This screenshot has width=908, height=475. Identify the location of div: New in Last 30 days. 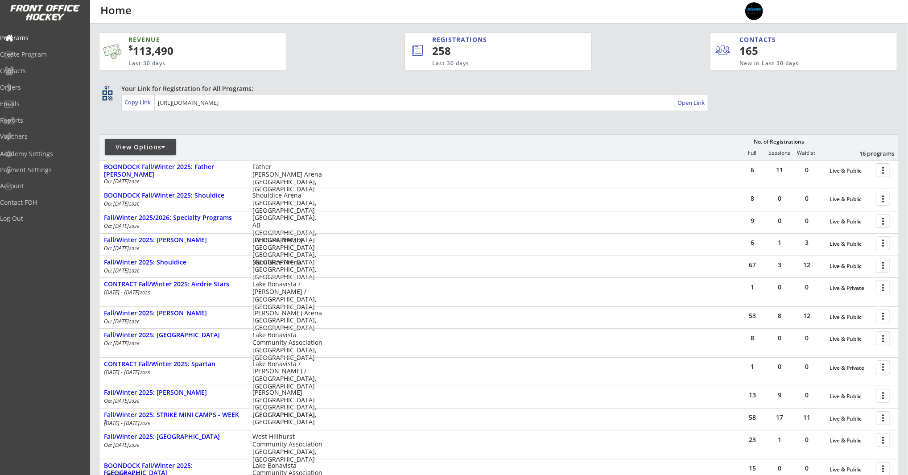
(798, 63).